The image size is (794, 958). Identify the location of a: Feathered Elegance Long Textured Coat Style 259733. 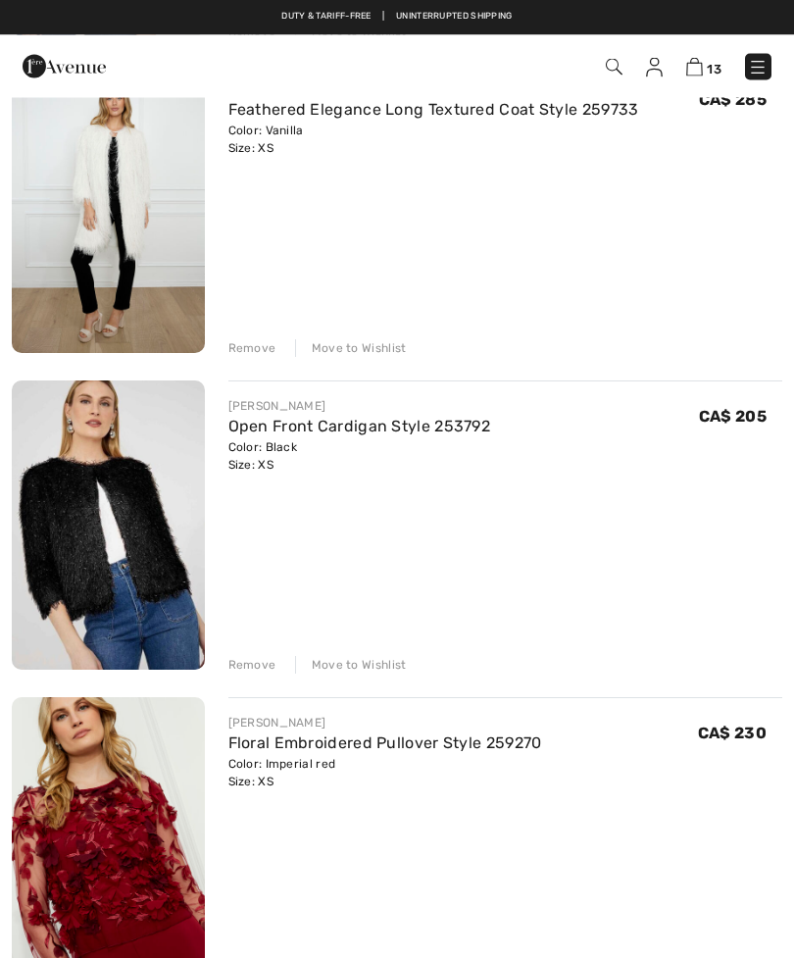
(433, 110).